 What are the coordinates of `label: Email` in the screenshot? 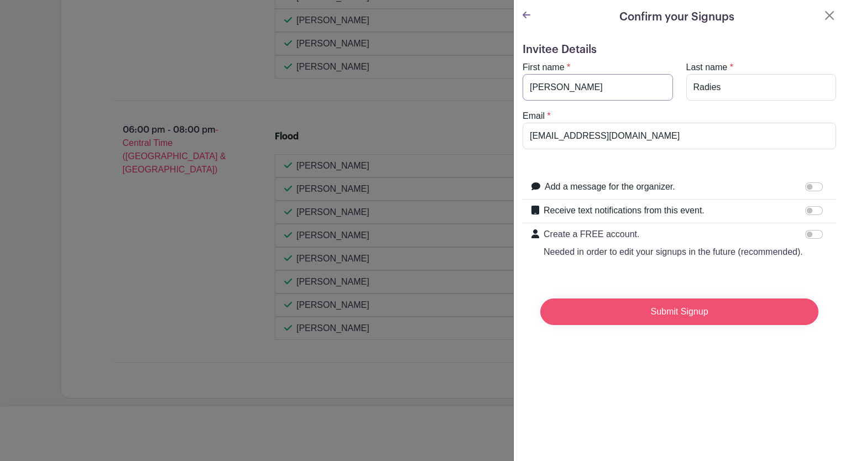 It's located at (534, 116).